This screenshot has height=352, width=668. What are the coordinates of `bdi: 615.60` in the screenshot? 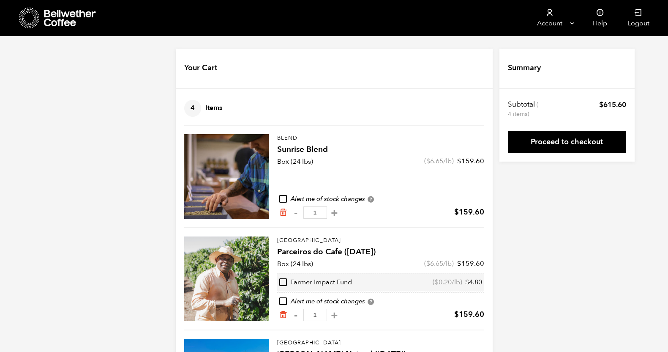 It's located at (613, 104).